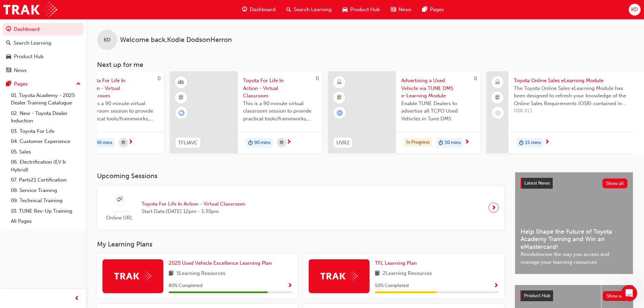 The height and width of the screenshot is (308, 644). Describe the element at coordinates (43, 84) in the screenshot. I see `button: Pages` at that location.